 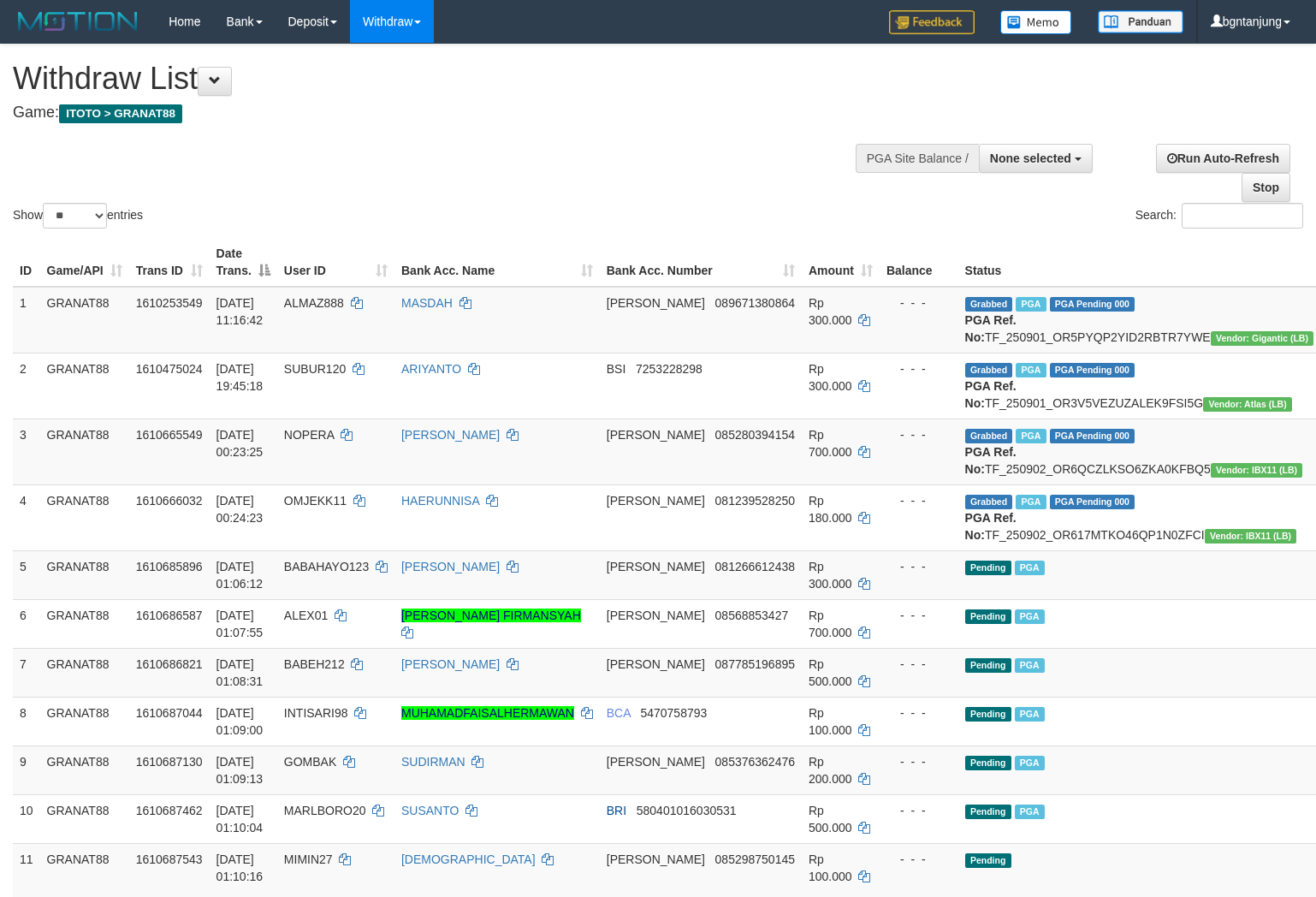 I want to click on td: 3, so click(x=27, y=452).